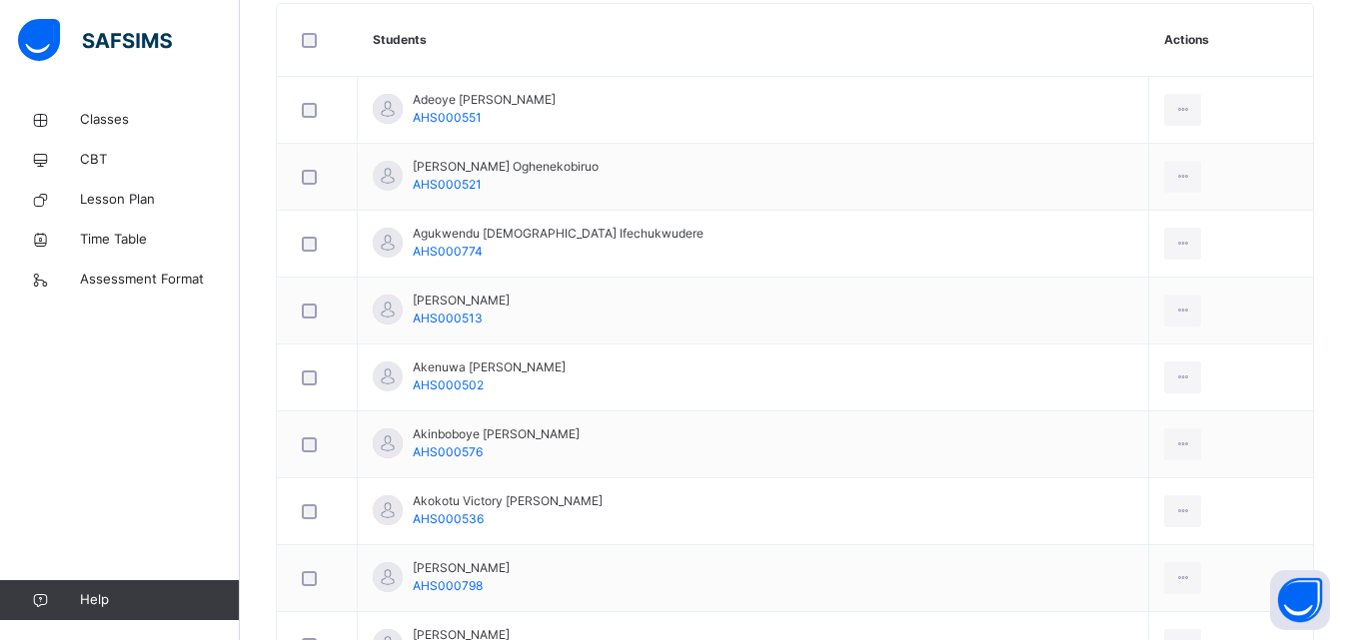 The width and height of the screenshot is (1350, 640). I want to click on span: Lesson Plan, so click(160, 200).